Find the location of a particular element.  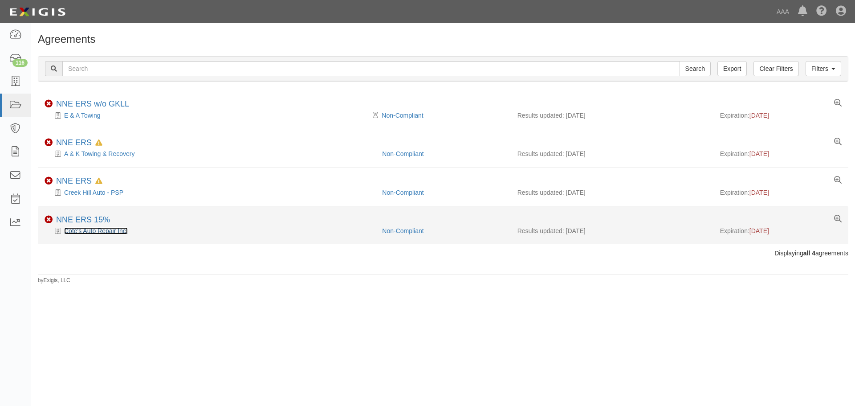

i: Help Center - Complianz is located at coordinates (822, 12).